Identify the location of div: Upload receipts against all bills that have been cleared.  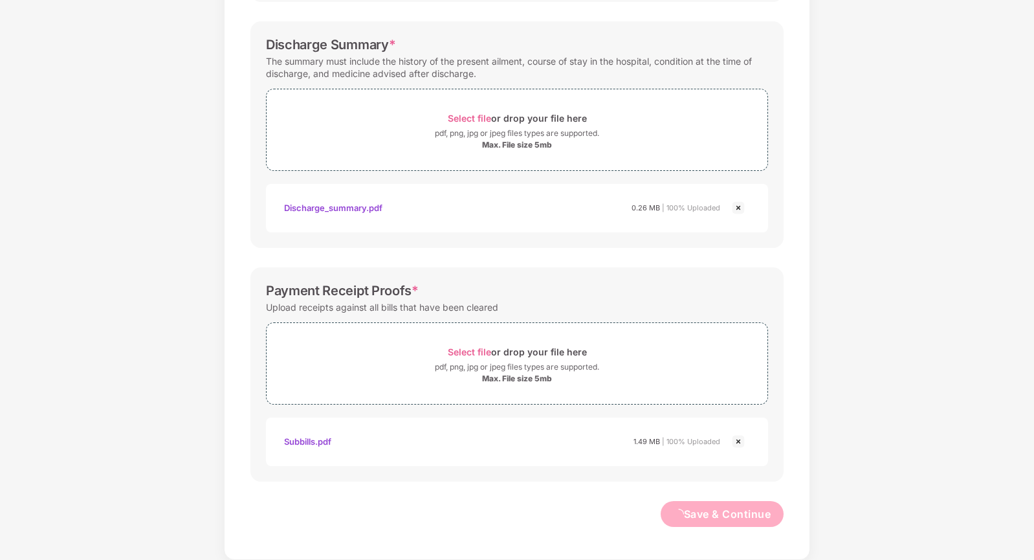
(382, 307).